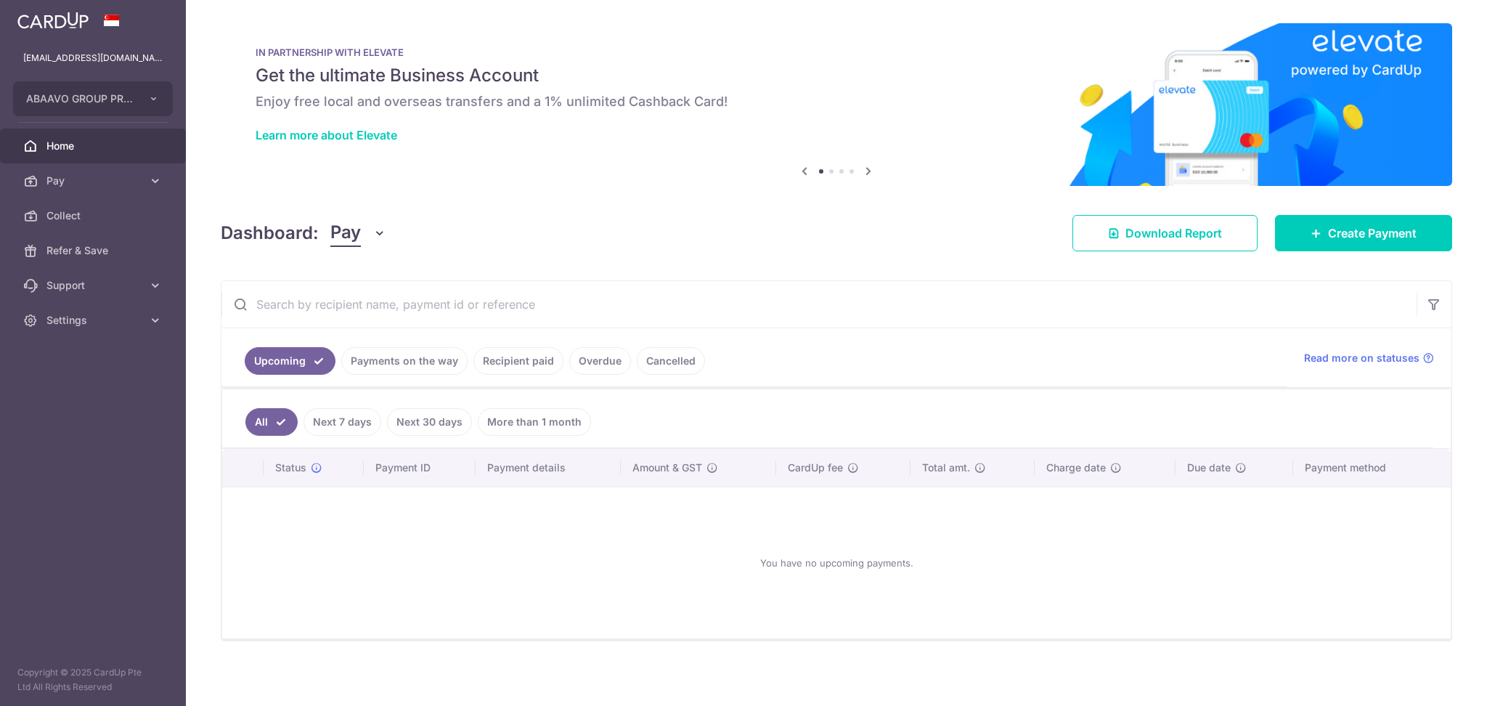 Image resolution: width=1487 pixels, height=706 pixels. I want to click on img: Renovation banner, so click(837, 105).